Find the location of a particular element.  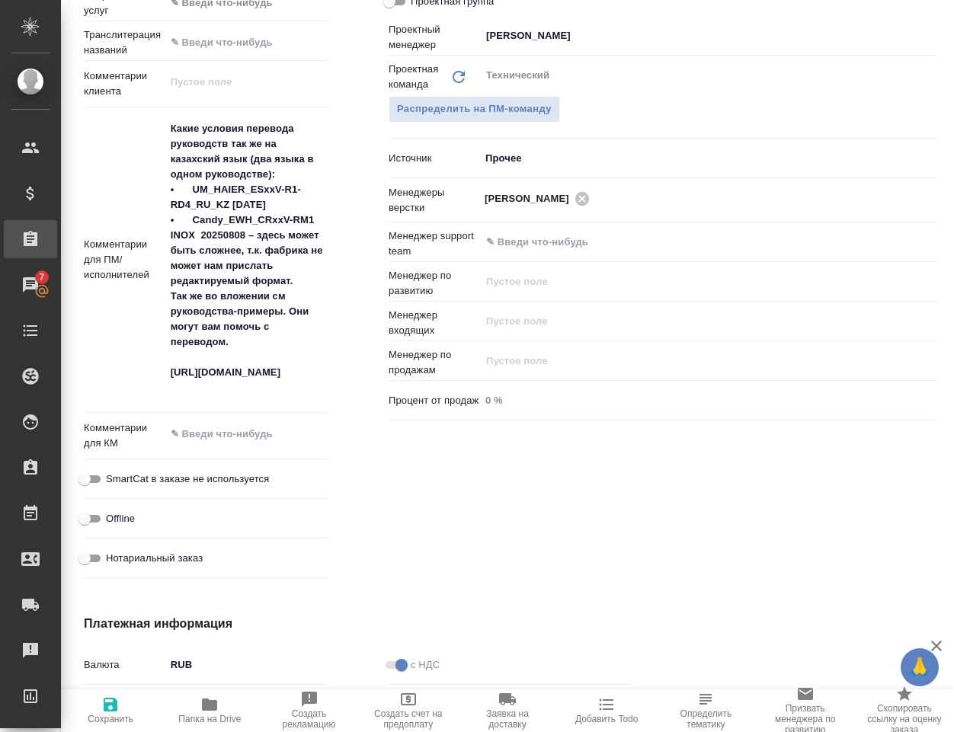

button: Создать рекламацию is located at coordinates (309, 711).